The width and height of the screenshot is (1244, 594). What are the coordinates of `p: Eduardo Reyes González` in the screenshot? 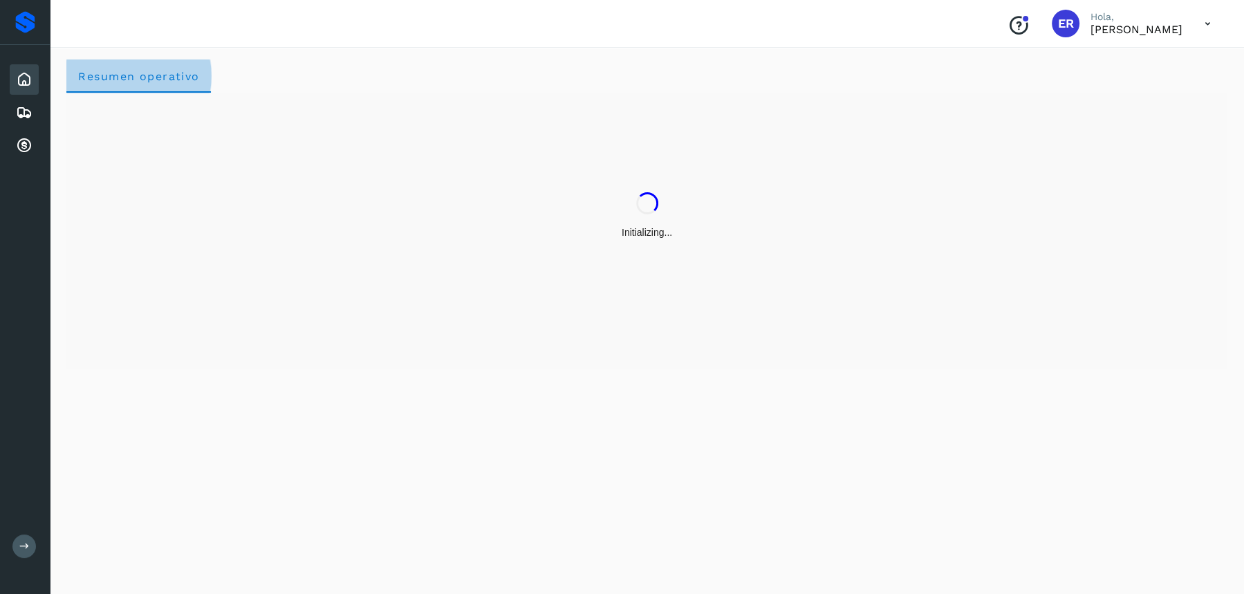 It's located at (1136, 29).